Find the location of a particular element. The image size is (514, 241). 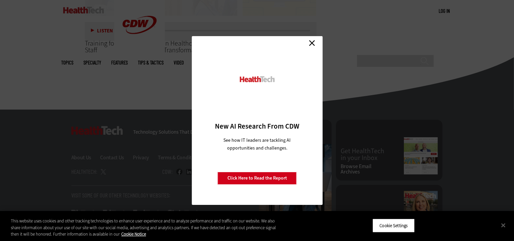

h3: New AI Research From CDW is located at coordinates (257, 126).